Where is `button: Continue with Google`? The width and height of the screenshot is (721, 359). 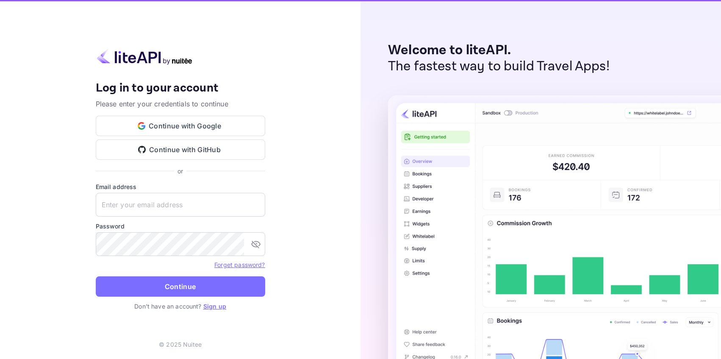 button: Continue with Google is located at coordinates (180, 126).